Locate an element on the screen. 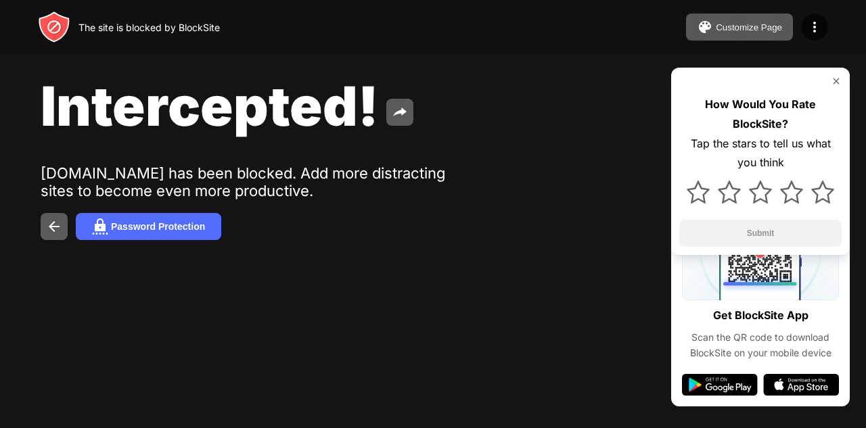 This screenshot has height=428, width=866. img: pallet.svg is located at coordinates (705, 27).